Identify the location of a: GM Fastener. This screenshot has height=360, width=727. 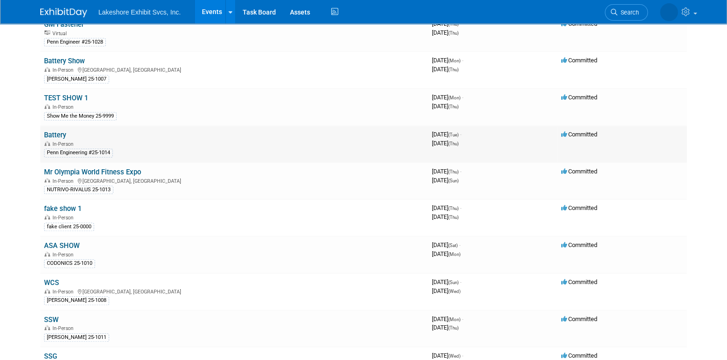
(64, 24).